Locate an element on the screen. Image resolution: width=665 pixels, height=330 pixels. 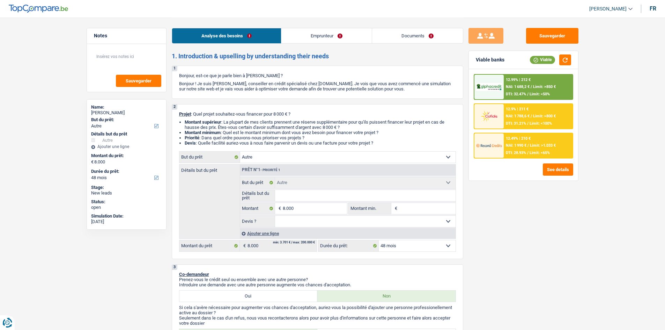
div: Name: is located at coordinates (126, 107).